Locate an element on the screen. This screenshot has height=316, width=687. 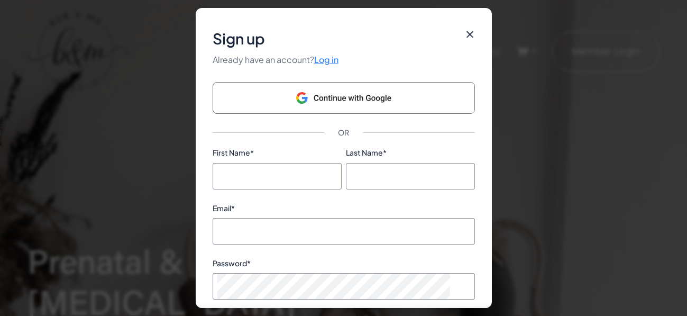
ms-typography: Password * is located at coordinates (232, 263).